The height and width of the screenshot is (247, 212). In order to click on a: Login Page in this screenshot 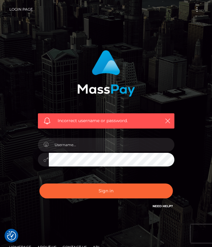, I will do `click(21, 9)`.